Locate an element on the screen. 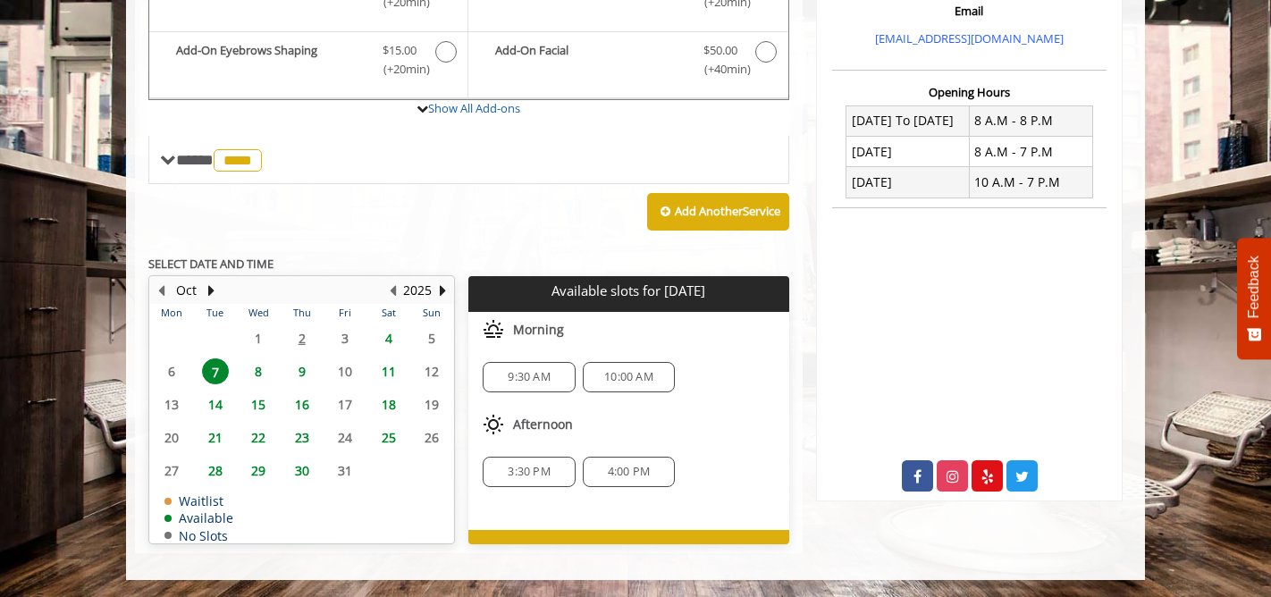 The height and width of the screenshot is (597, 1271). td: Select day4 is located at coordinates (388, 338).